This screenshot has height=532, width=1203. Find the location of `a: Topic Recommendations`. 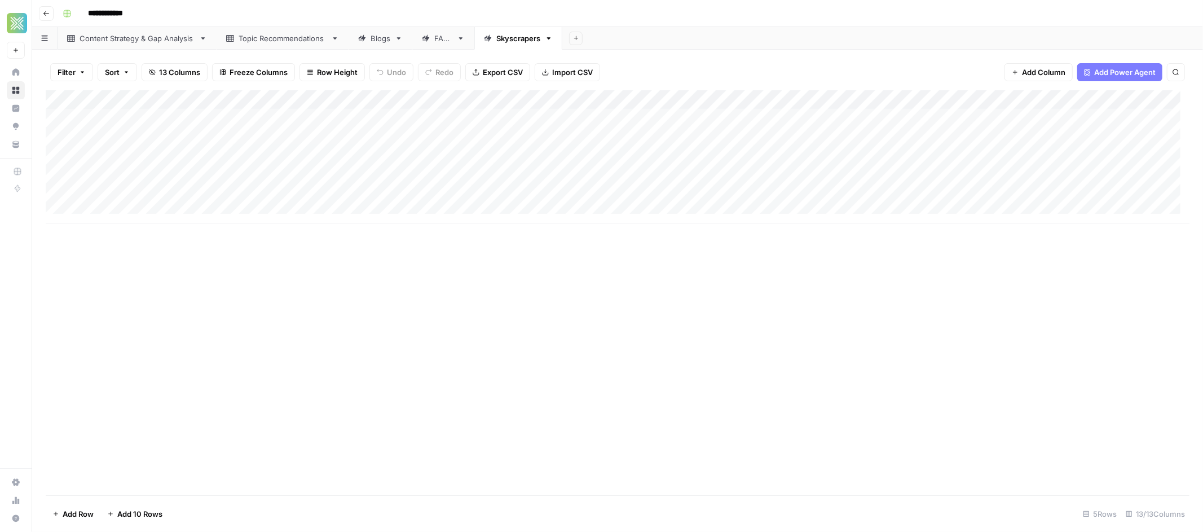

a: Topic Recommendations is located at coordinates (282, 38).